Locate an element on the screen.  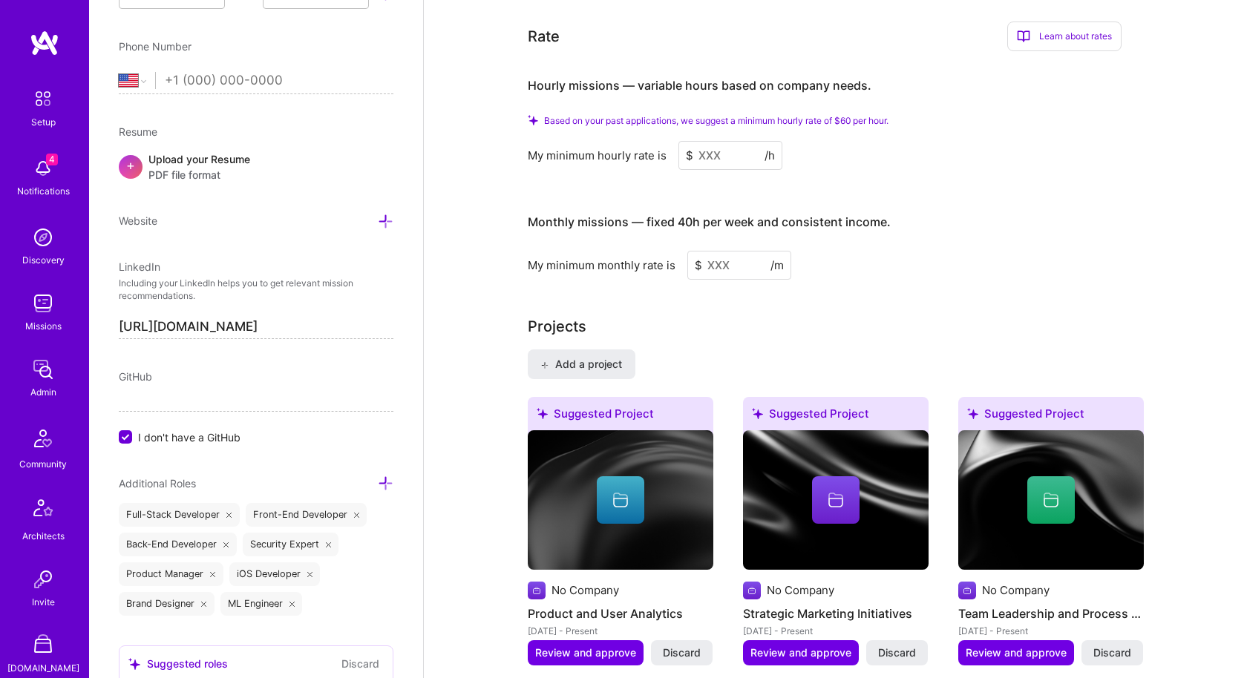
div: +Upload your ResumePDF file format is located at coordinates (256, 167).